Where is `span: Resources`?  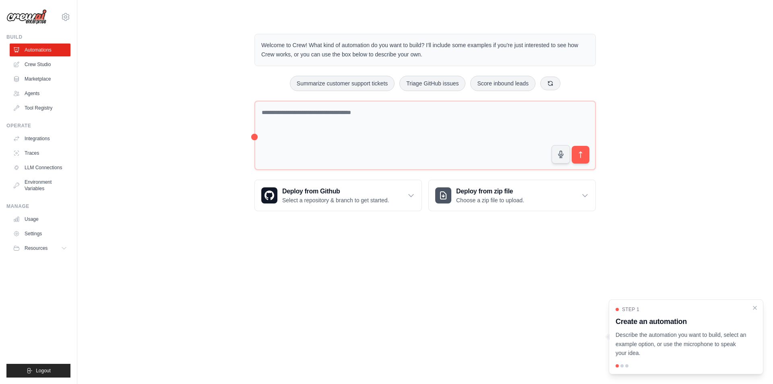
span: Resources is located at coordinates (36, 248).